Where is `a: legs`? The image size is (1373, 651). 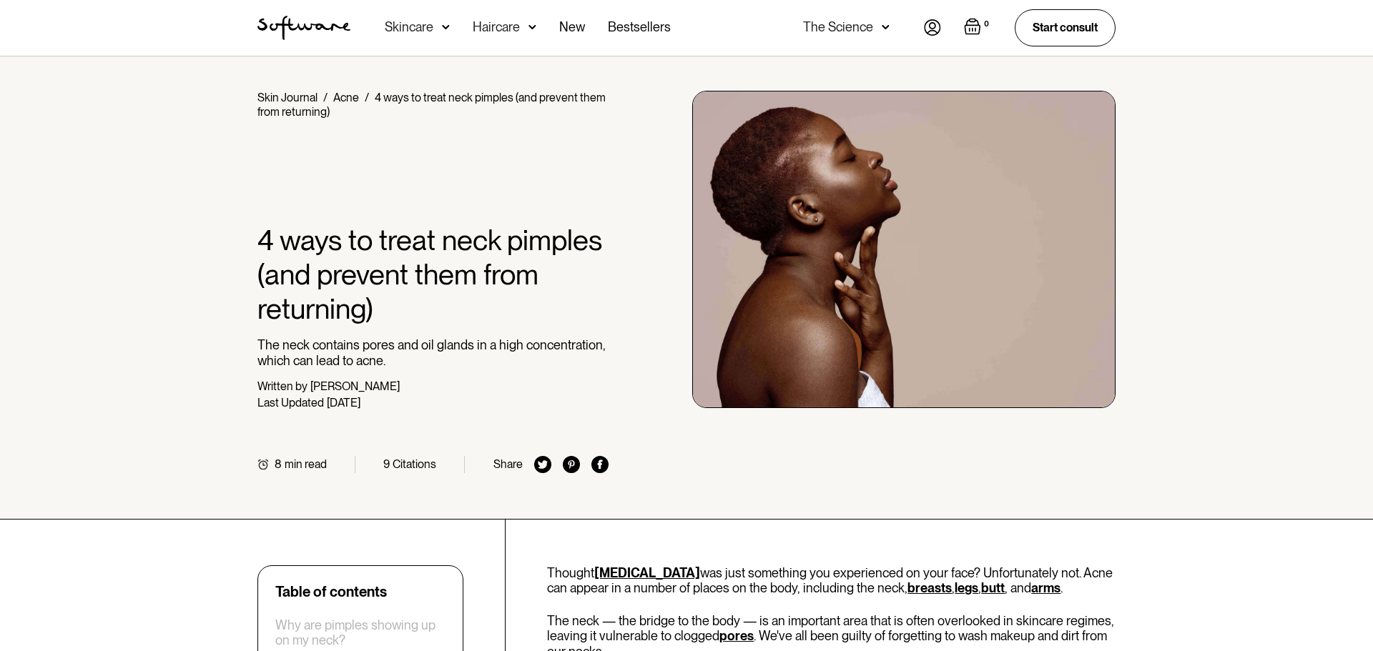
a: legs is located at coordinates (966, 588).